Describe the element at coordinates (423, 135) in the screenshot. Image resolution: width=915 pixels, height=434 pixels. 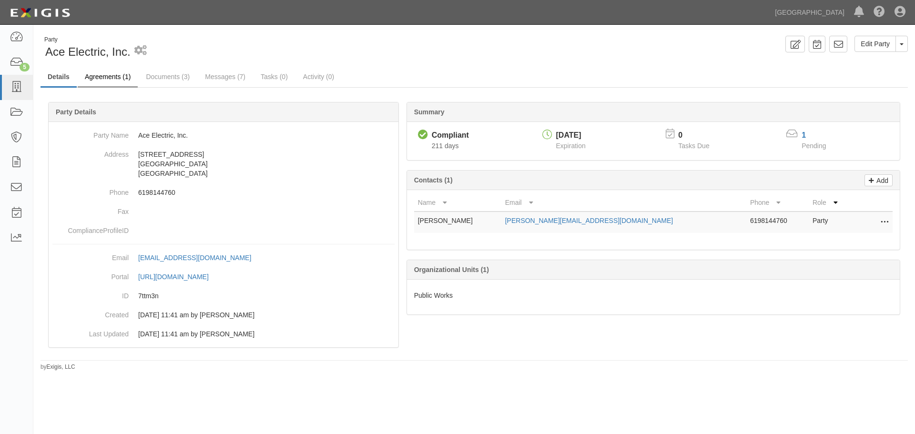
I see `i: Compliant` at that location.